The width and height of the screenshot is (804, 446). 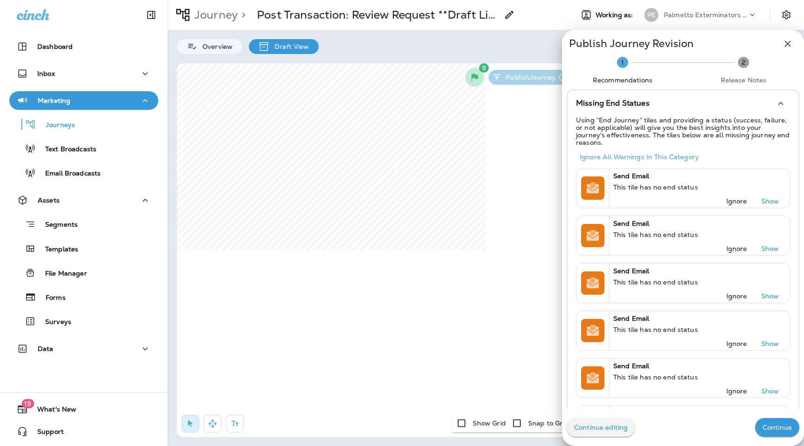 What do you see at coordinates (744, 80) in the screenshot?
I see `span: Release Notes` at bounding box center [744, 80].